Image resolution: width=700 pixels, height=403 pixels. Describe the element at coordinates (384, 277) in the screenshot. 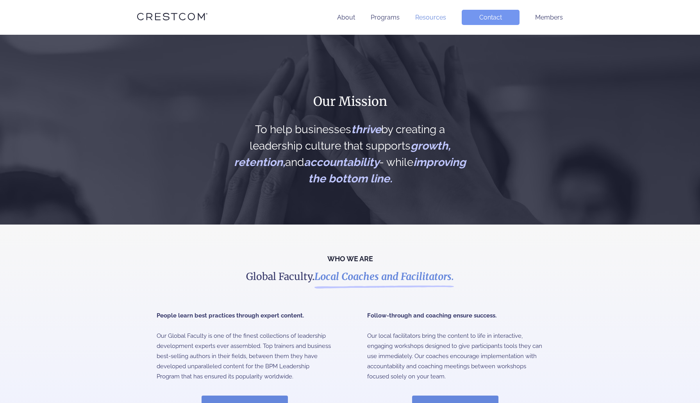

I see `i: Local Coaches and Facilitators.` at that location.